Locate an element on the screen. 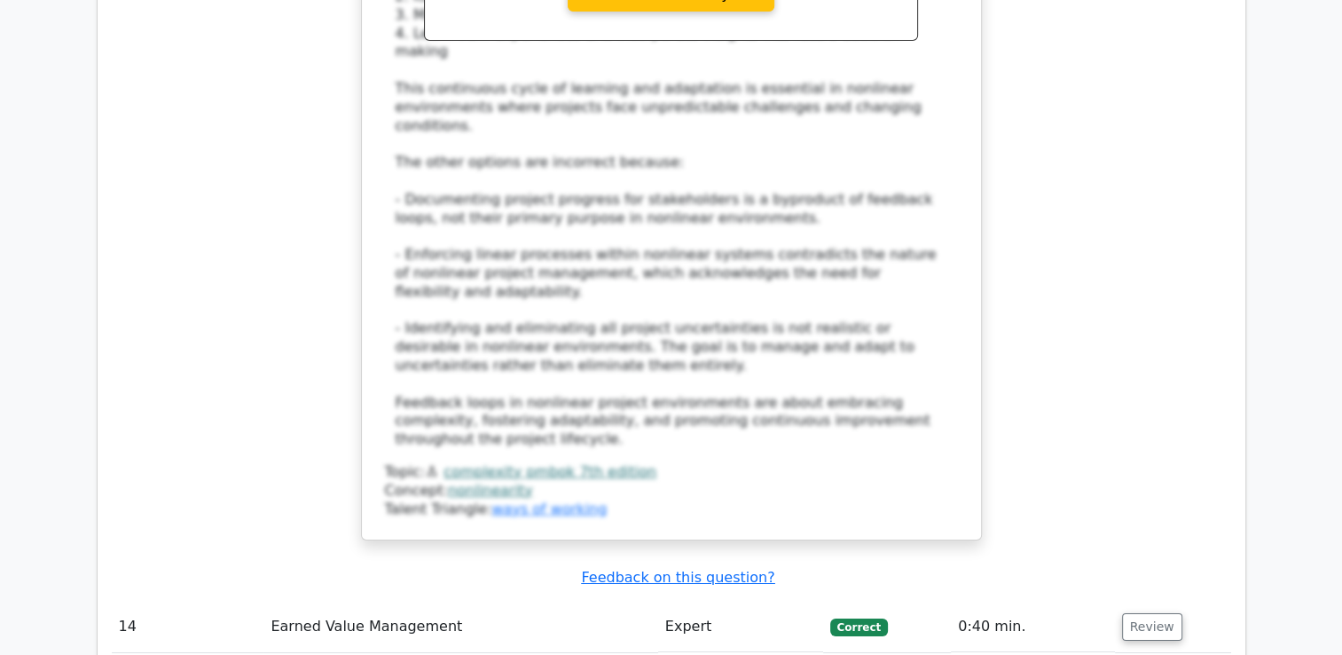 The height and width of the screenshot is (655, 1342). td: 14 is located at coordinates (188, 626).